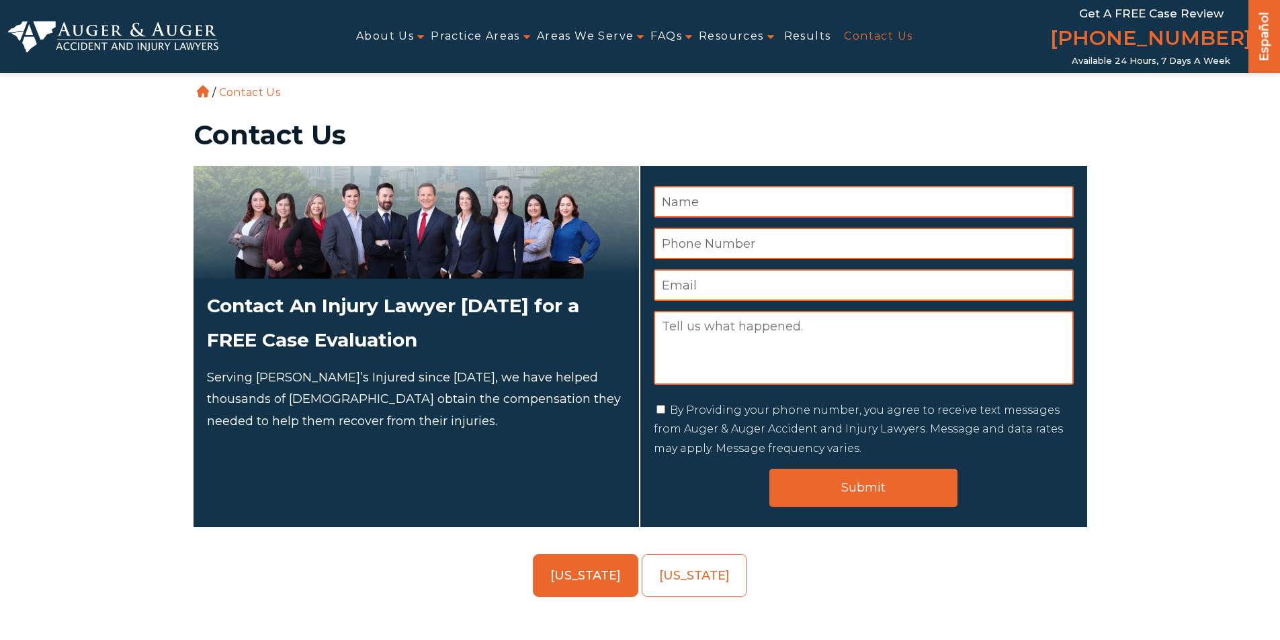  I want to click on a: Resources, so click(731, 36).